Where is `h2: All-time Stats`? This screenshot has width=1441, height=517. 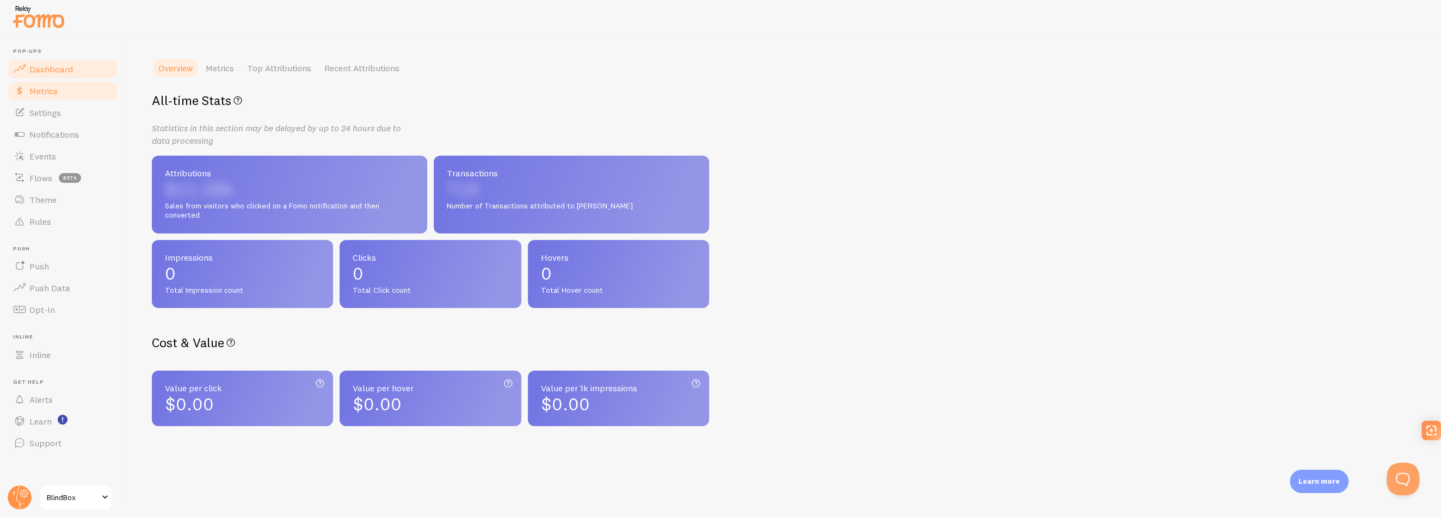 h2: All-time Stats is located at coordinates (431, 100).